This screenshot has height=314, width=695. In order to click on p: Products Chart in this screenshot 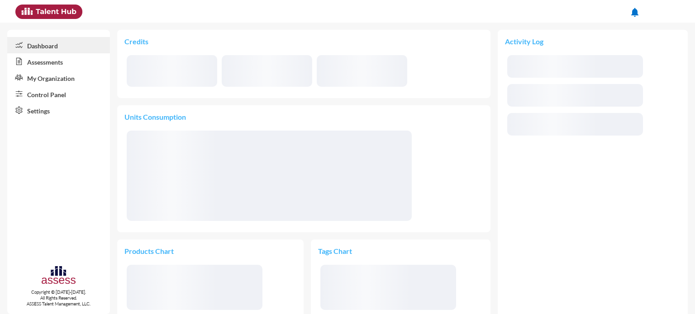, I will do `click(167, 251)`.